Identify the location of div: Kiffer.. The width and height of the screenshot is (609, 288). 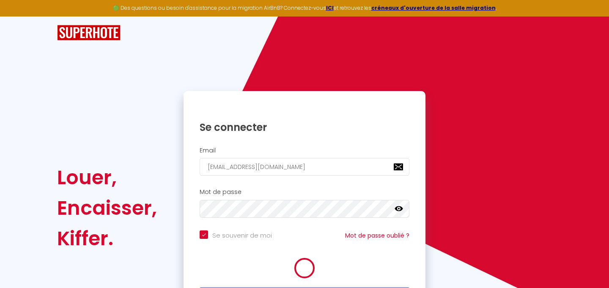
(107, 238).